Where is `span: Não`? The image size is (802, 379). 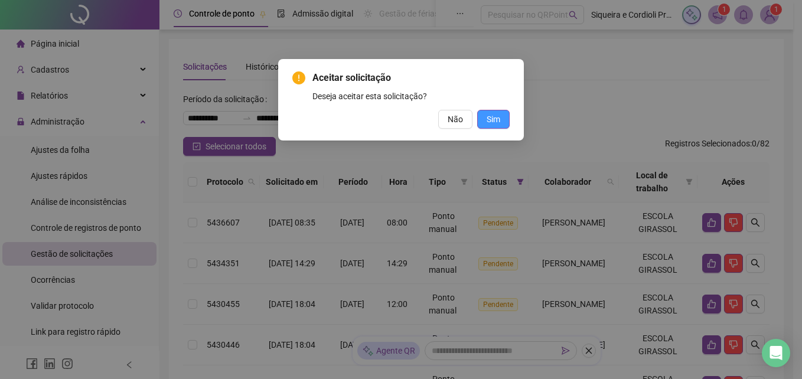
span: Não is located at coordinates (455, 119).